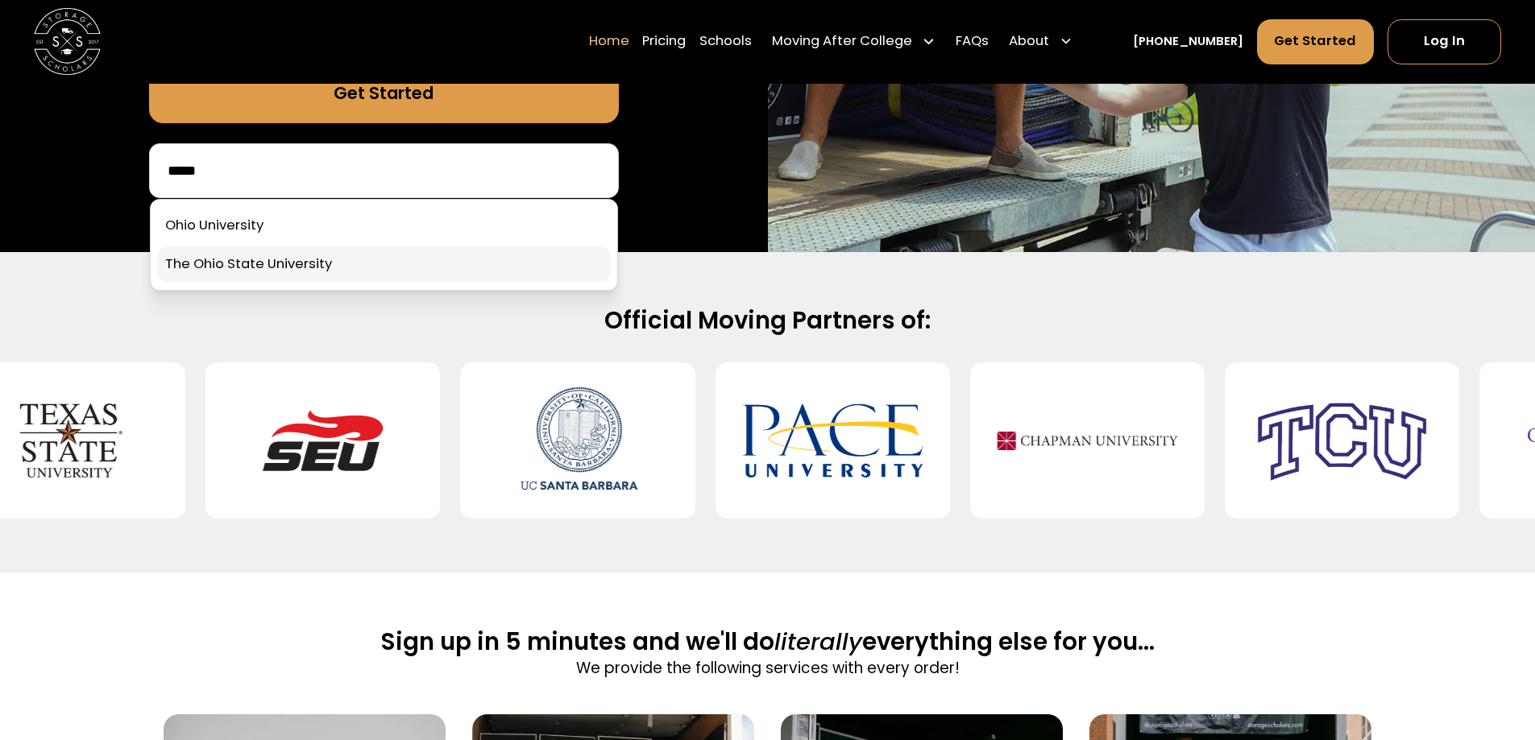 This screenshot has width=1535, height=740. I want to click on a: FAQs, so click(971, 42).